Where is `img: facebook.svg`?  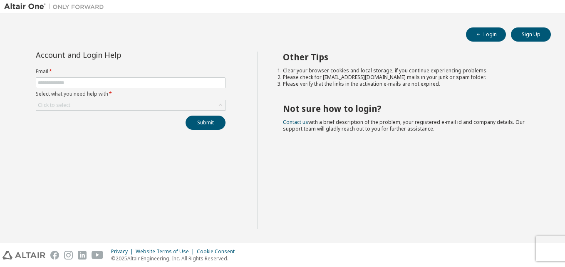 img: facebook.svg is located at coordinates (54, 255).